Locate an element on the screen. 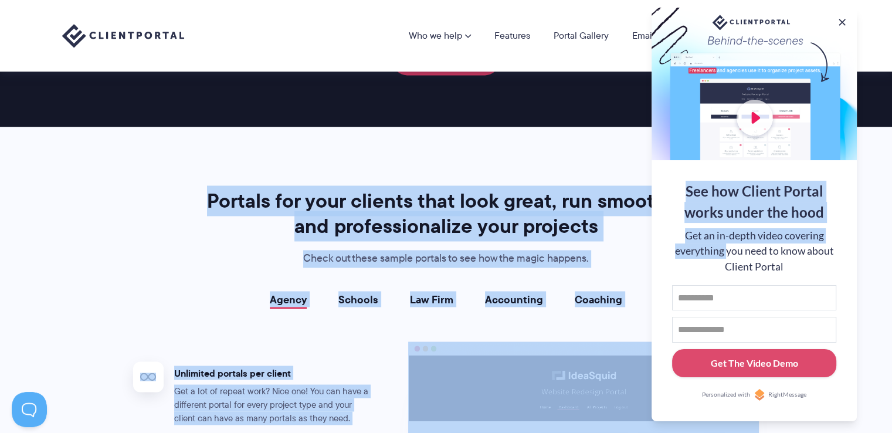 This screenshot has width=892, height=433. span: RightMessage is located at coordinates (787, 394).